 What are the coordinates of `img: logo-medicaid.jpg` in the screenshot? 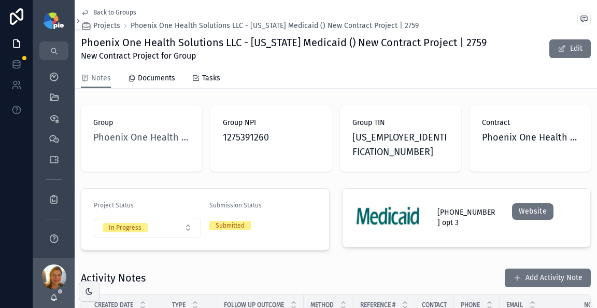 It's located at (388, 218).